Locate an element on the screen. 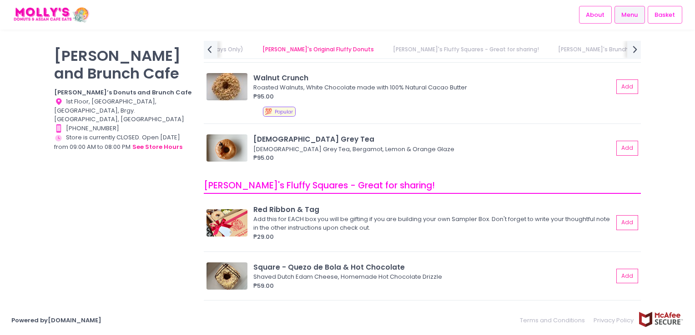 The width and height of the screenshot is (695, 335). img: Square - Quezo de Bola & Hot Chocolate is located at coordinates (227, 276).